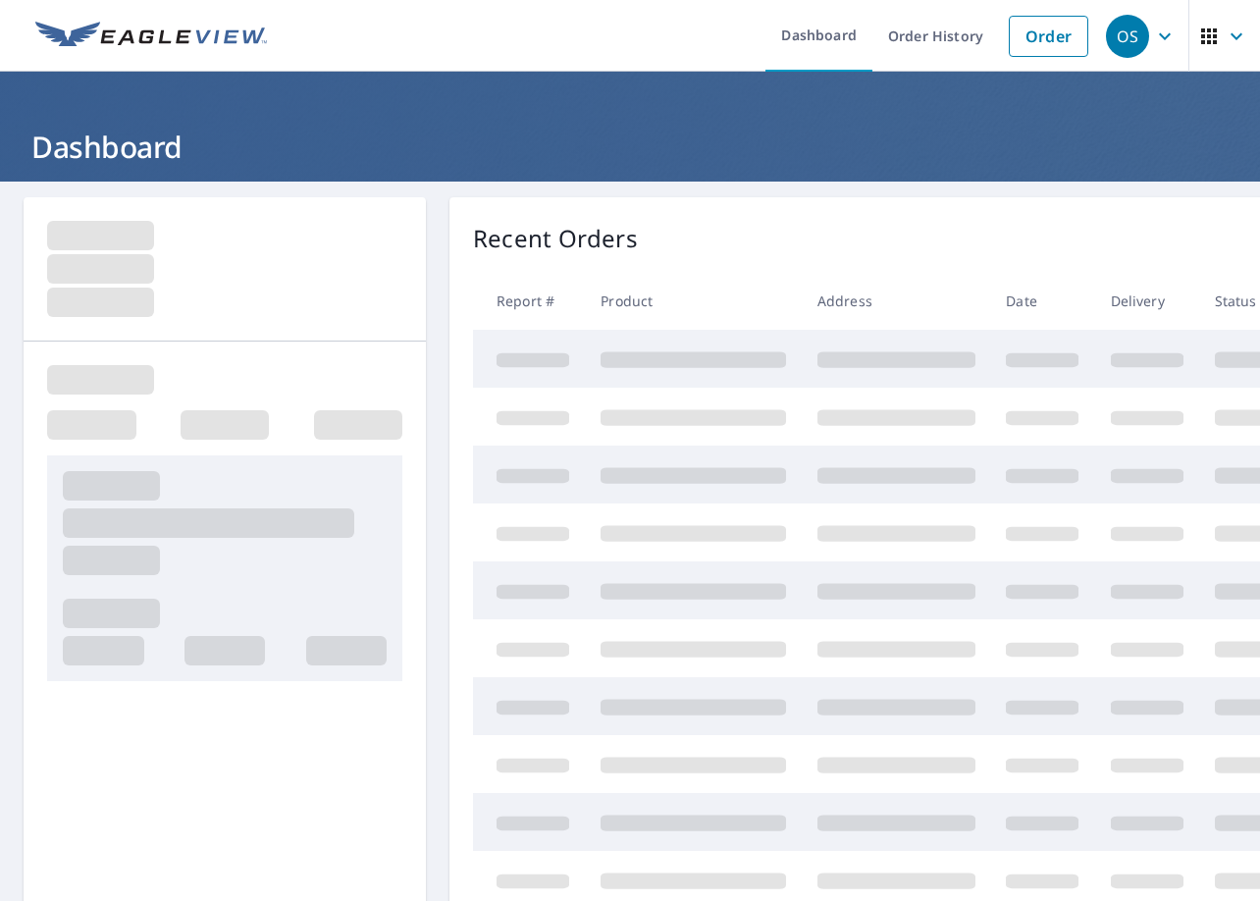 This screenshot has height=901, width=1260. What do you see at coordinates (1048, 36) in the screenshot?
I see `a: Order` at bounding box center [1048, 36].